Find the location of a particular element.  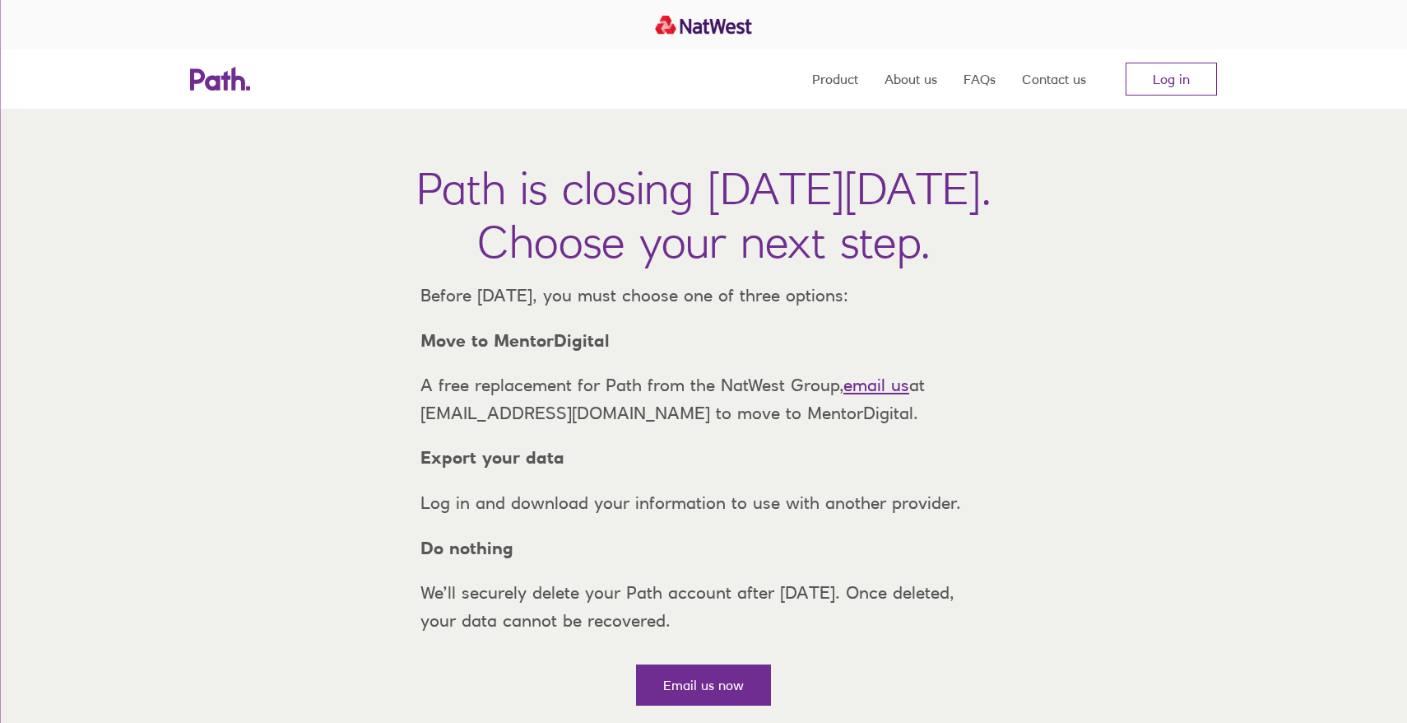

a: About us is located at coordinates (911, 79).